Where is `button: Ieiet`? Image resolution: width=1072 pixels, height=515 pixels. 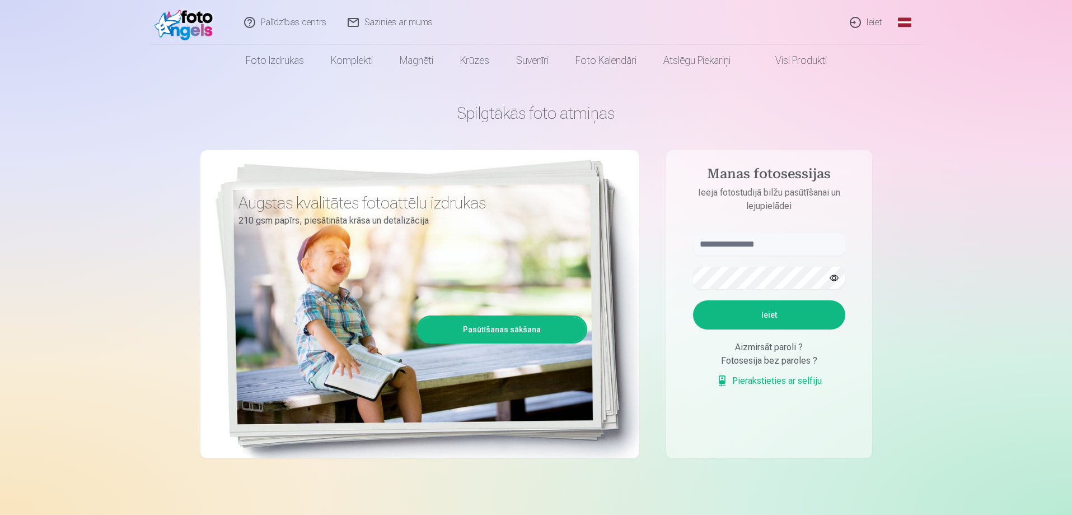 button: Ieiet is located at coordinates (769, 315).